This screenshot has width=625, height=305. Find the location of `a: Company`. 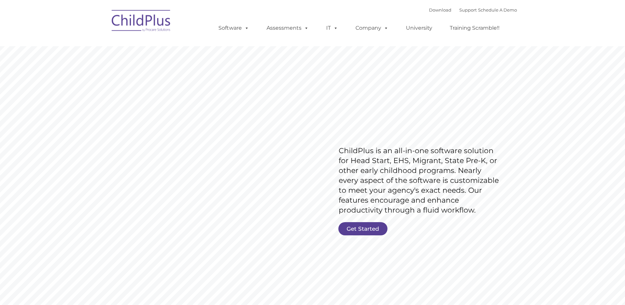

a: Company is located at coordinates (372, 28).